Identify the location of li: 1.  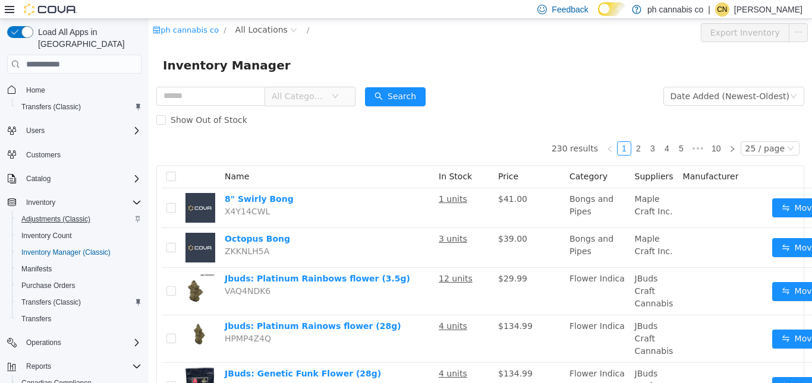
(476, 130).